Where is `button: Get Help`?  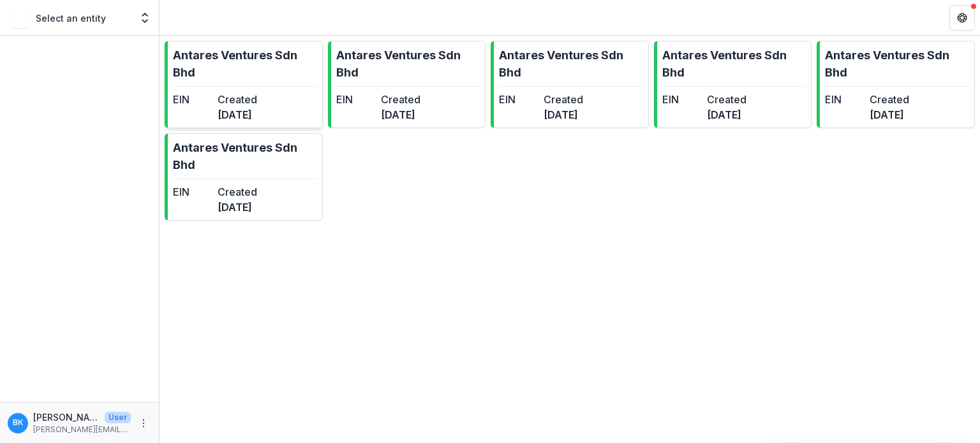 button: Get Help is located at coordinates (962, 18).